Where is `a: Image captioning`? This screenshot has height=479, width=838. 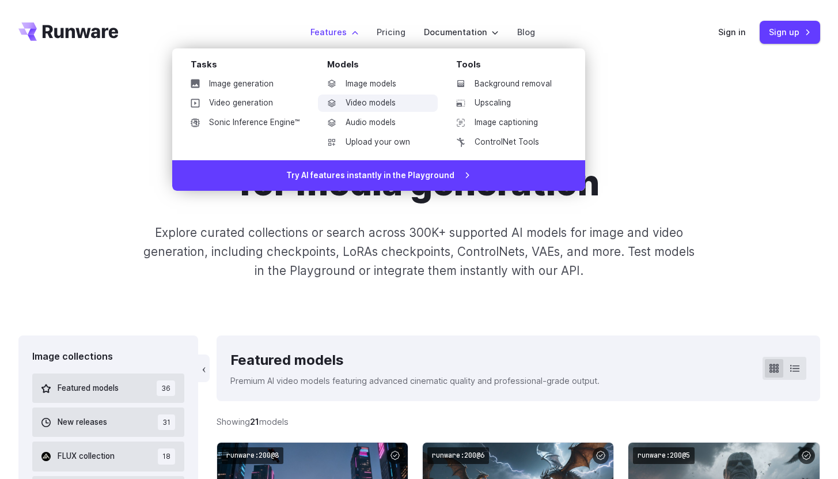 a: Image captioning is located at coordinates (507, 123).